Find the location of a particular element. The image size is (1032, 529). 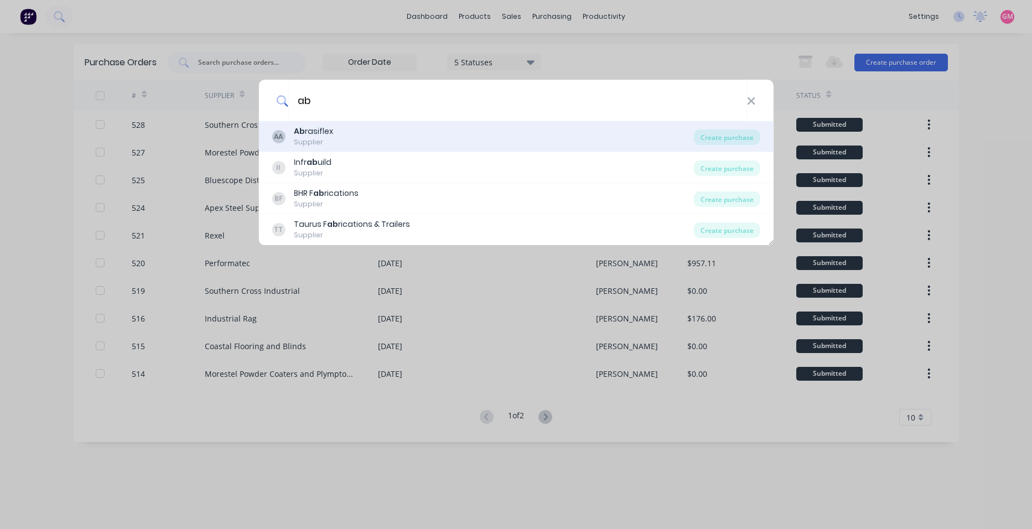

div: Taurus F rications & Trailers is located at coordinates (352, 224).